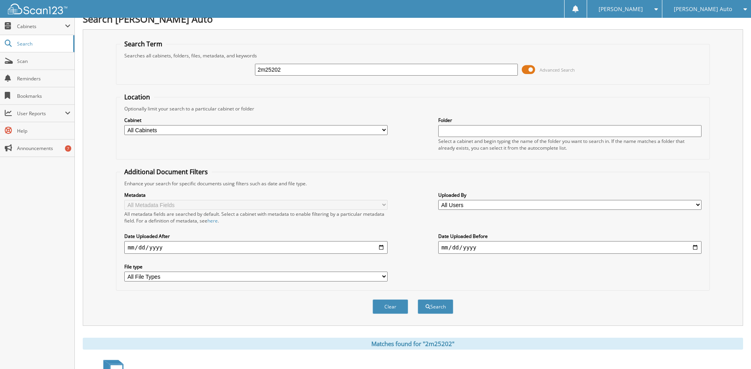 Image resolution: width=751 pixels, height=369 pixels. What do you see at coordinates (68, 149) in the screenshot?
I see `div: 7` at bounding box center [68, 149].